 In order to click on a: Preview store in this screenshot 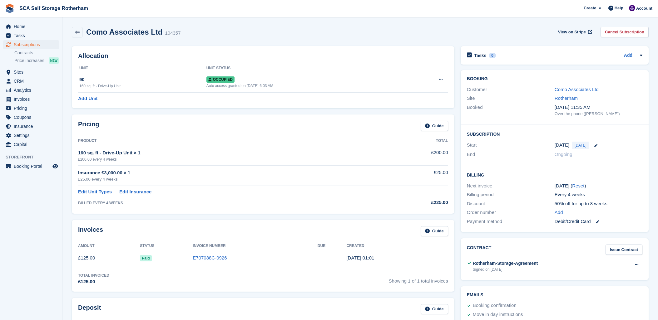, I will do `click(55, 166)`.